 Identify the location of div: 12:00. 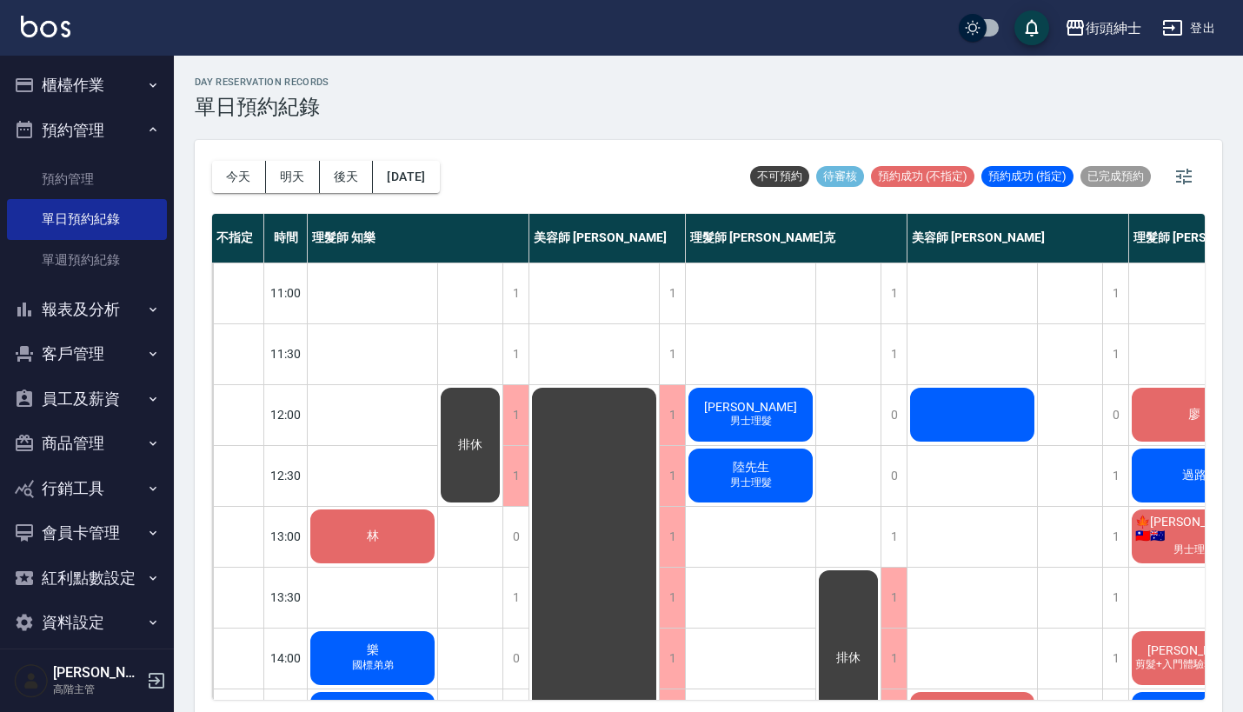
(286, 415).